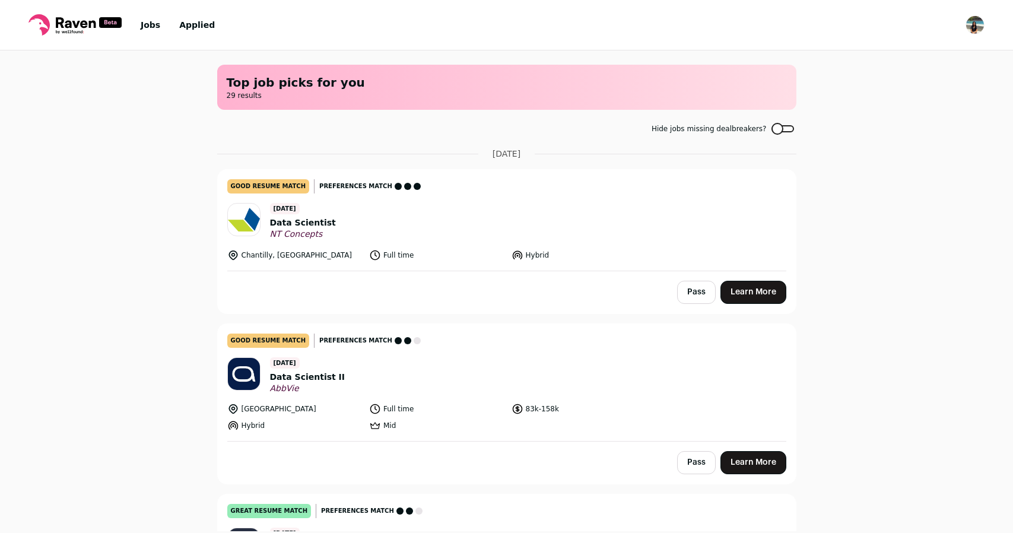 The height and width of the screenshot is (533, 1013). I want to click on span: AbbVie, so click(307, 389).